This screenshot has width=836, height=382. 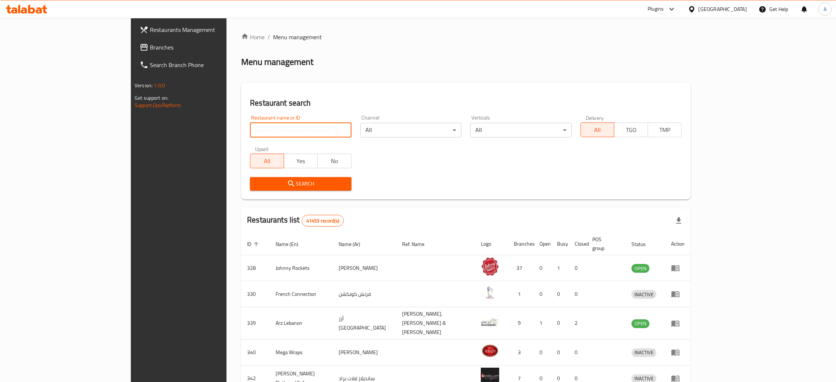 I want to click on img: French Connection, so click(x=490, y=292).